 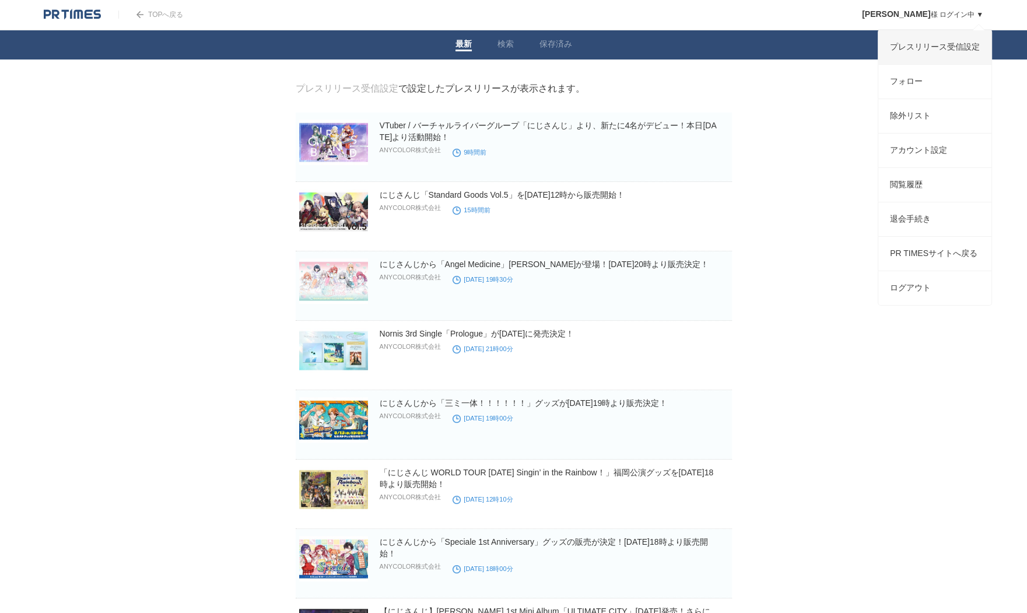 I want to click on a: 検索, so click(x=505, y=45).